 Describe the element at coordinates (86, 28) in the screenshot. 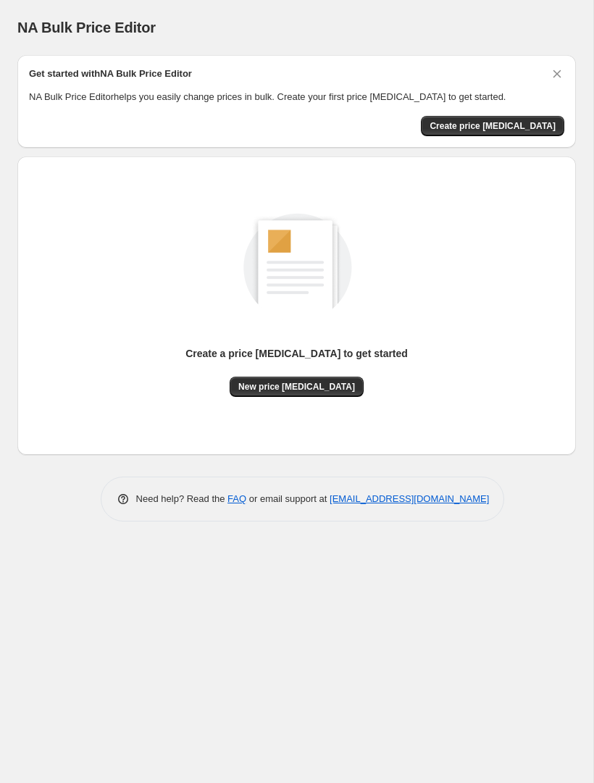

I see `span: NA Bulk Price Editor` at that location.